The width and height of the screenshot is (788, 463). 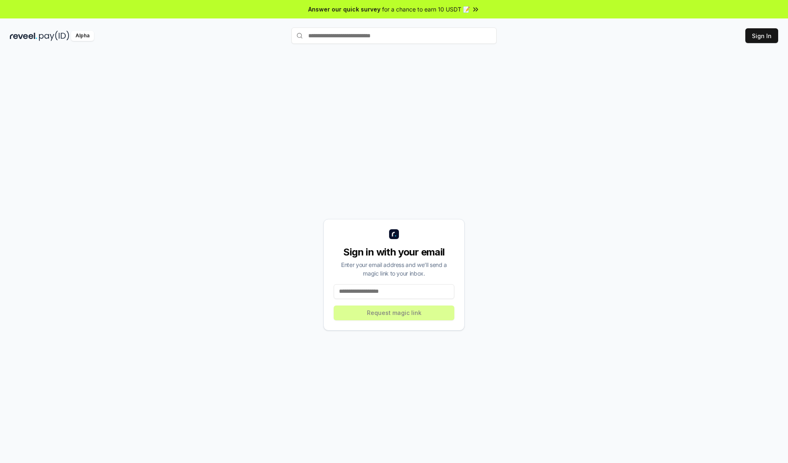 What do you see at coordinates (23, 36) in the screenshot?
I see `img: reveel_dark` at bounding box center [23, 36].